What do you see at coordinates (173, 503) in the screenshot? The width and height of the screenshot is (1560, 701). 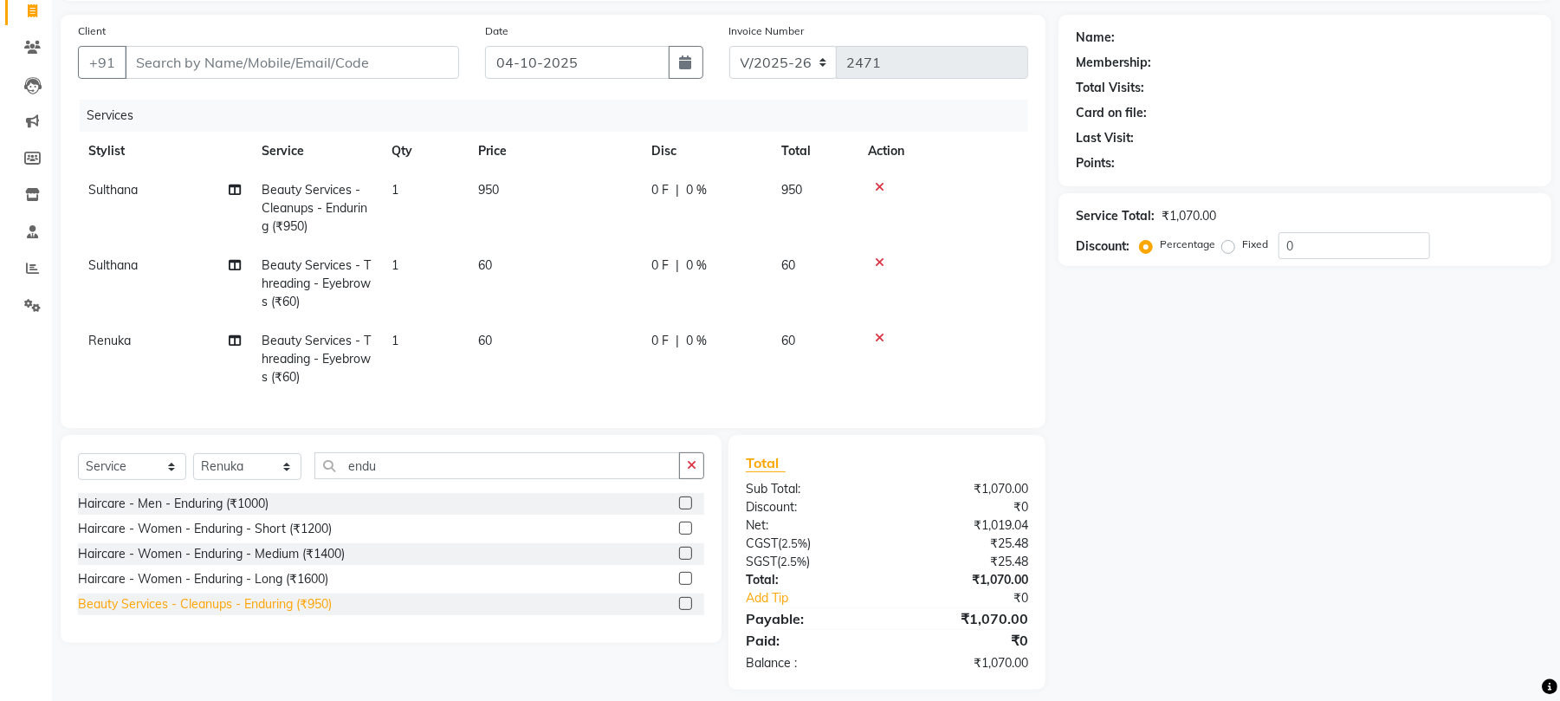 I see `div: Haircare - Men - Enduring (₹1000)` at bounding box center [173, 503].